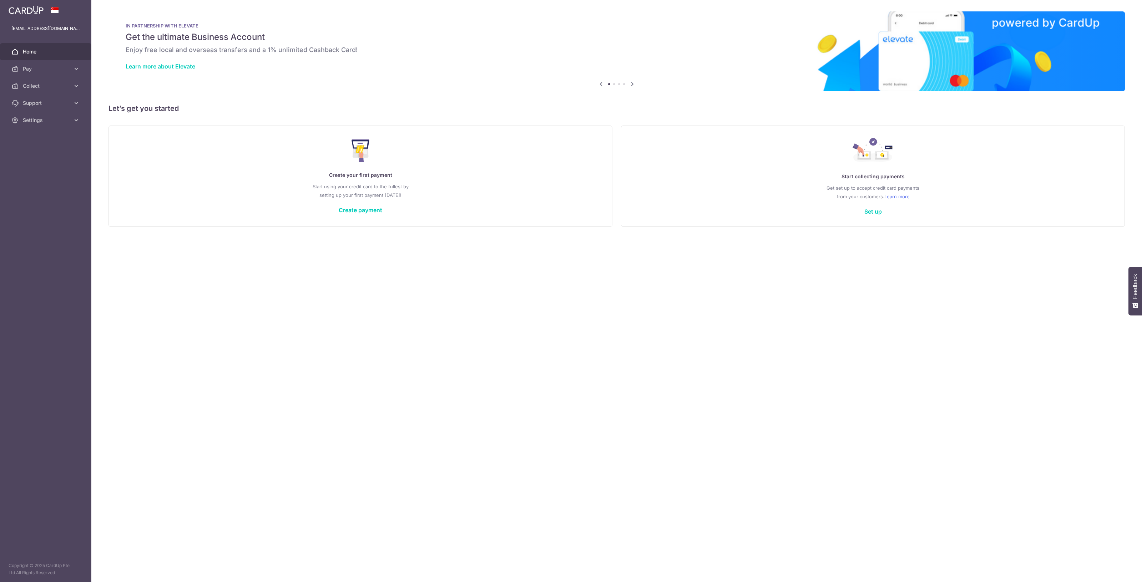  I want to click on span: Support, so click(46, 103).